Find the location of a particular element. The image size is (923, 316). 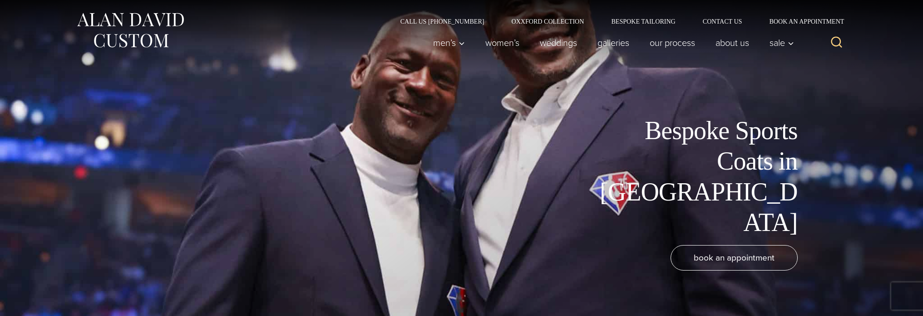

a: Contact Us is located at coordinates (723, 21).